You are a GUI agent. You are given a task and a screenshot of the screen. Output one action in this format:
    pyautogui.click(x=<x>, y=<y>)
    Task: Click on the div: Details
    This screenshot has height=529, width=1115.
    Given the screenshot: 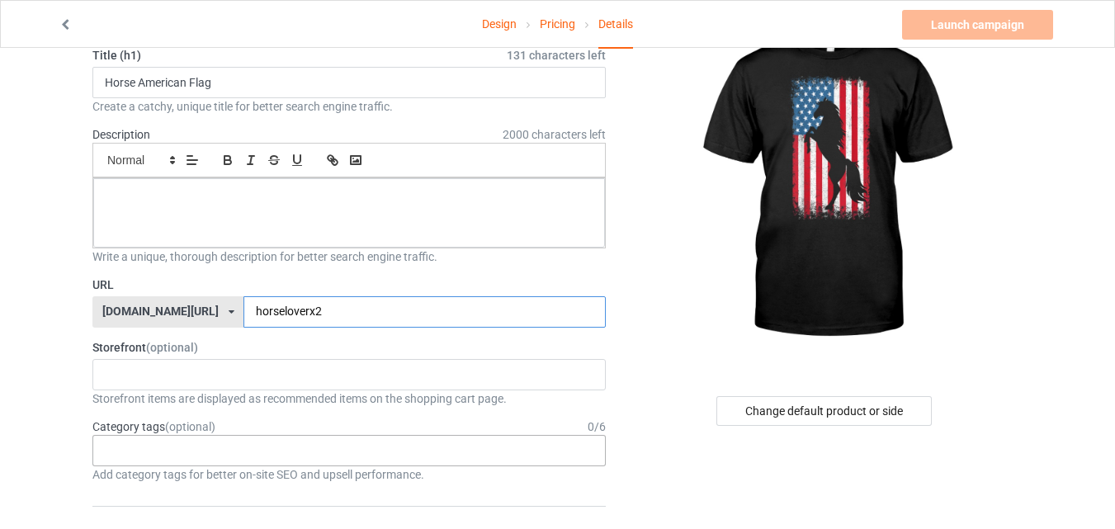 What is the action you would take?
    pyautogui.click(x=616, y=25)
    